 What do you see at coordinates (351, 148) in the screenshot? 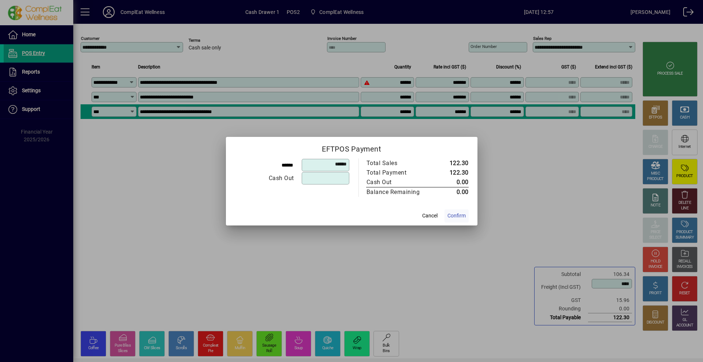
I see `h2: EFTPOS Payment` at bounding box center [351, 148].